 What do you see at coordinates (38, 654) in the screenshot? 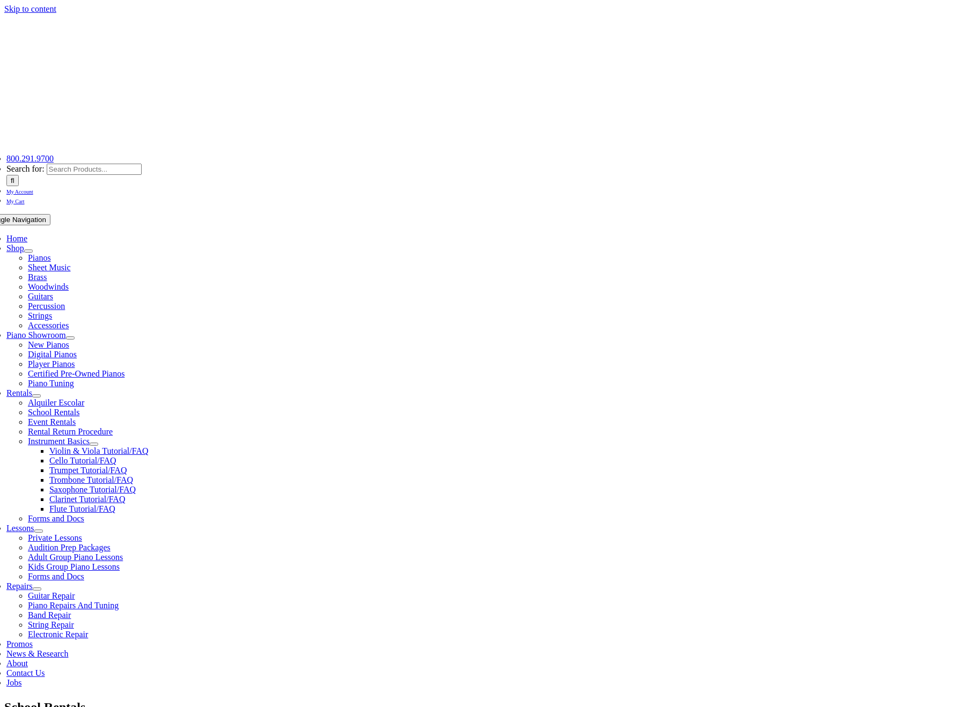
I see `a: News & Research` at bounding box center [38, 654].